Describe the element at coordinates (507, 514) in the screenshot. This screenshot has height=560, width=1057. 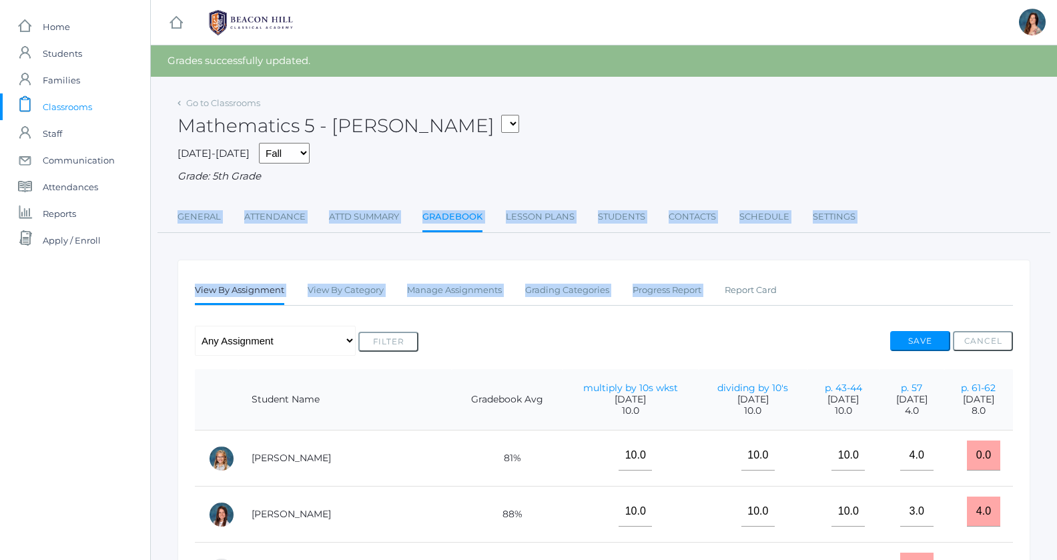
I see `td: 88%` at that location.